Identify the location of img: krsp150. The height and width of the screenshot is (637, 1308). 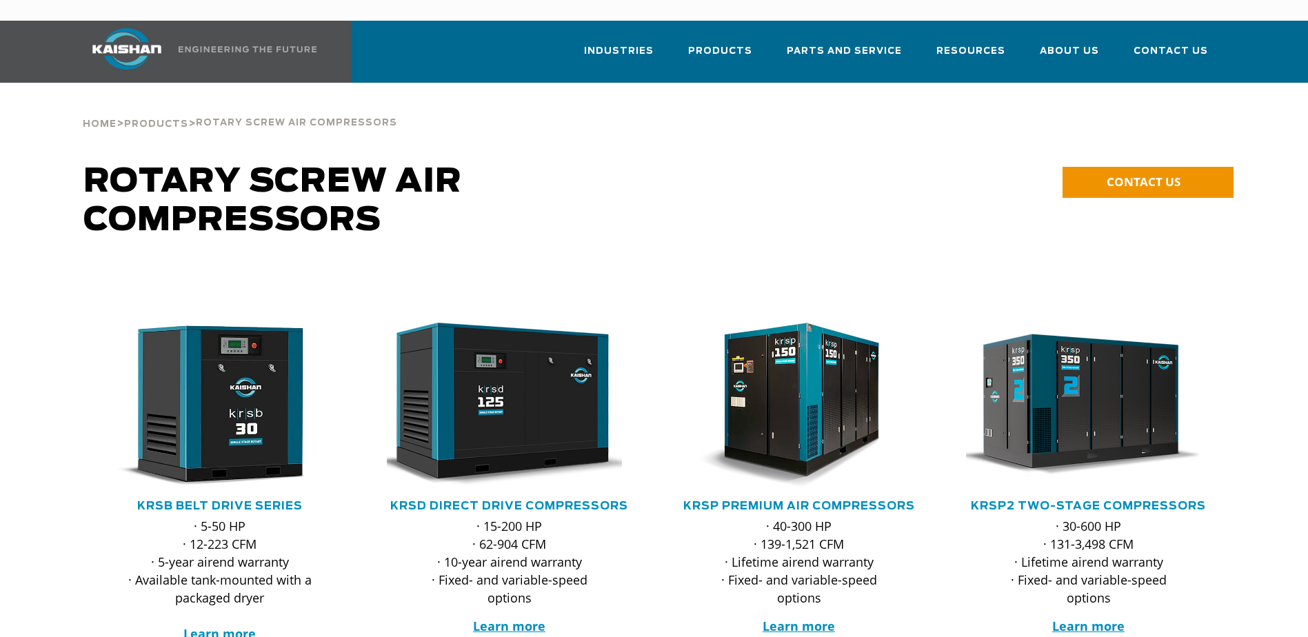
(789, 405).